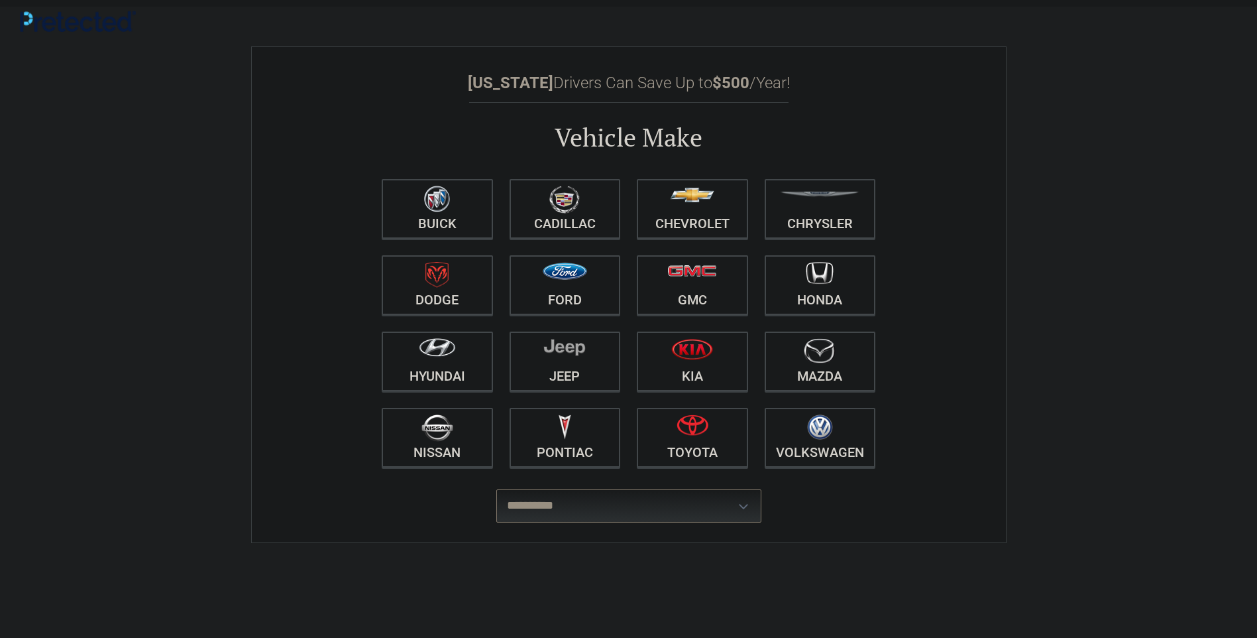 Image resolution: width=1257 pixels, height=638 pixels. I want to click on a: Honda, so click(820, 285).